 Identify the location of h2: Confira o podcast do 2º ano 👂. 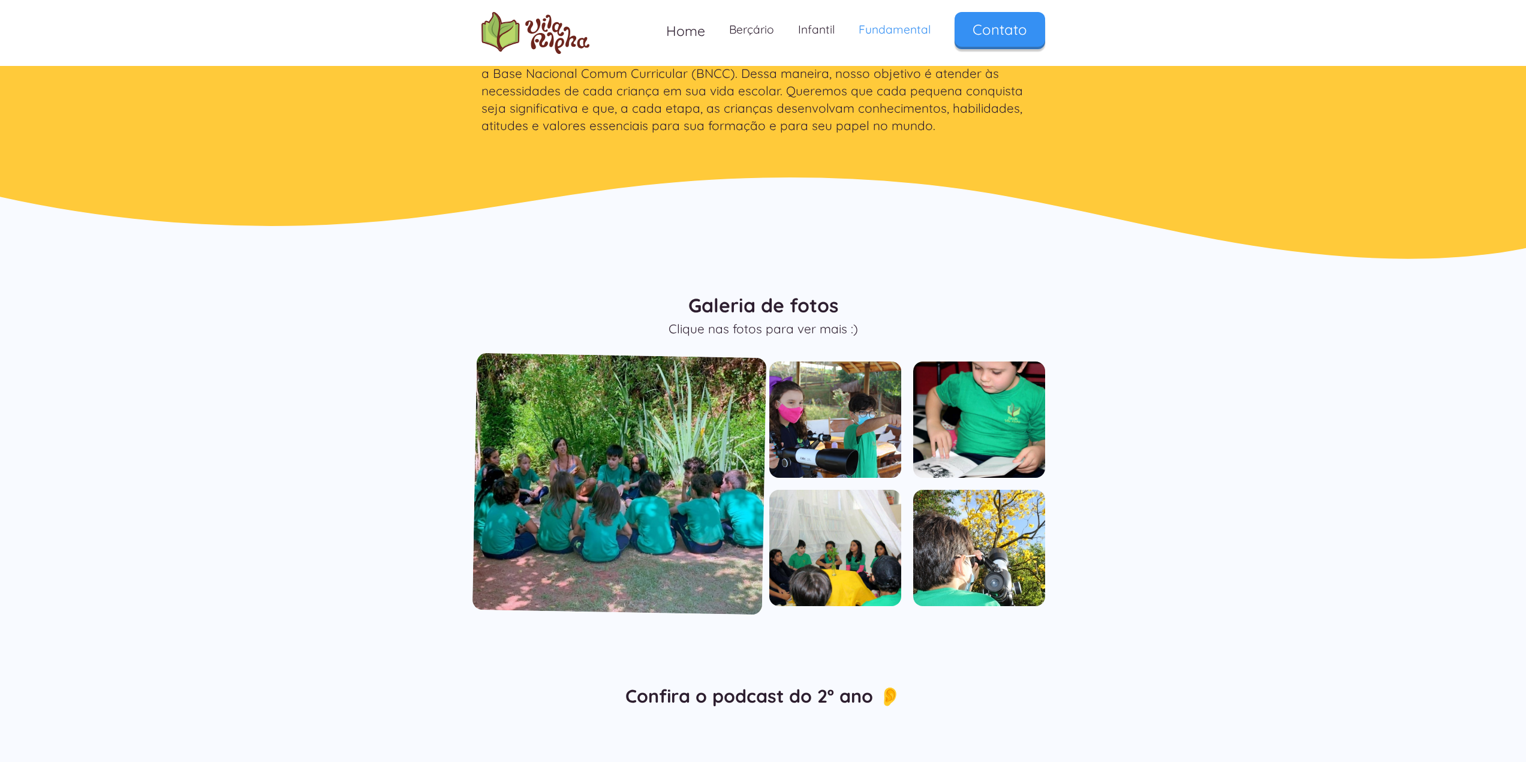
(763, 696).